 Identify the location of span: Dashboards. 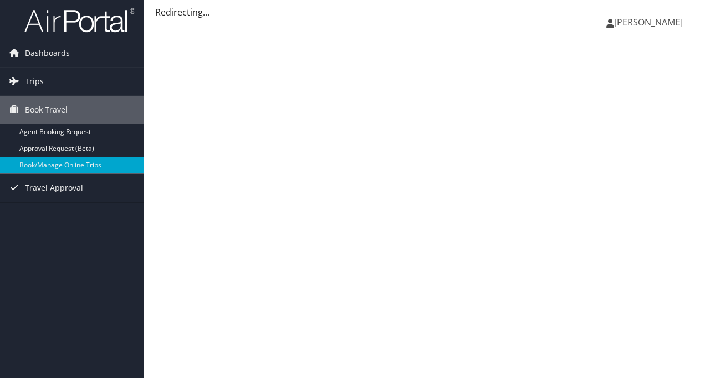
(47, 53).